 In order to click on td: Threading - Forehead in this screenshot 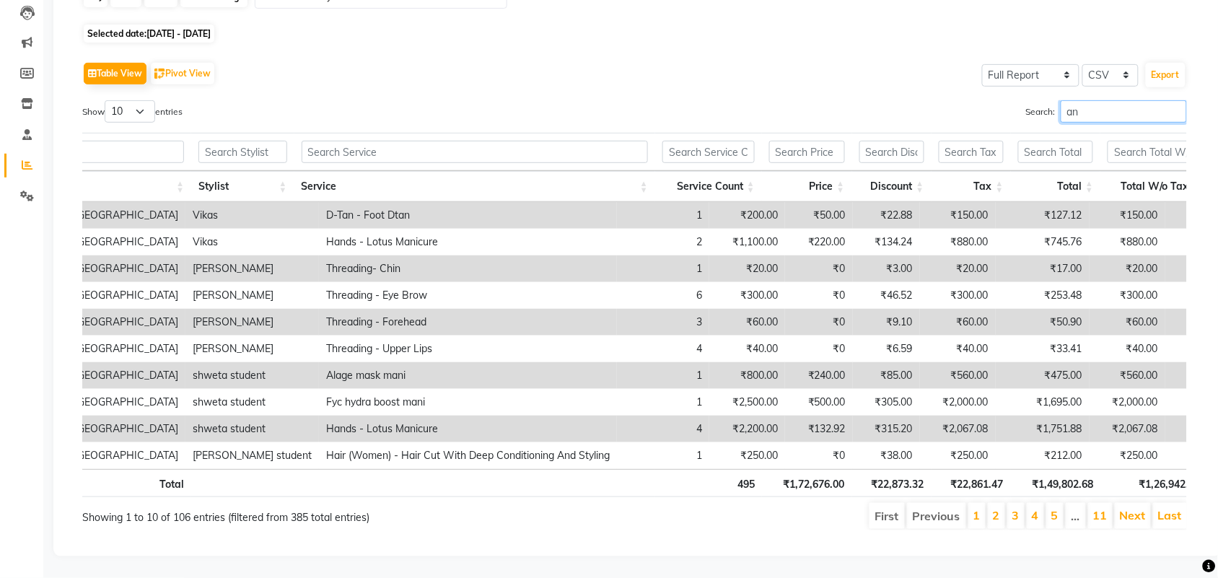, I will do `click(468, 322)`.